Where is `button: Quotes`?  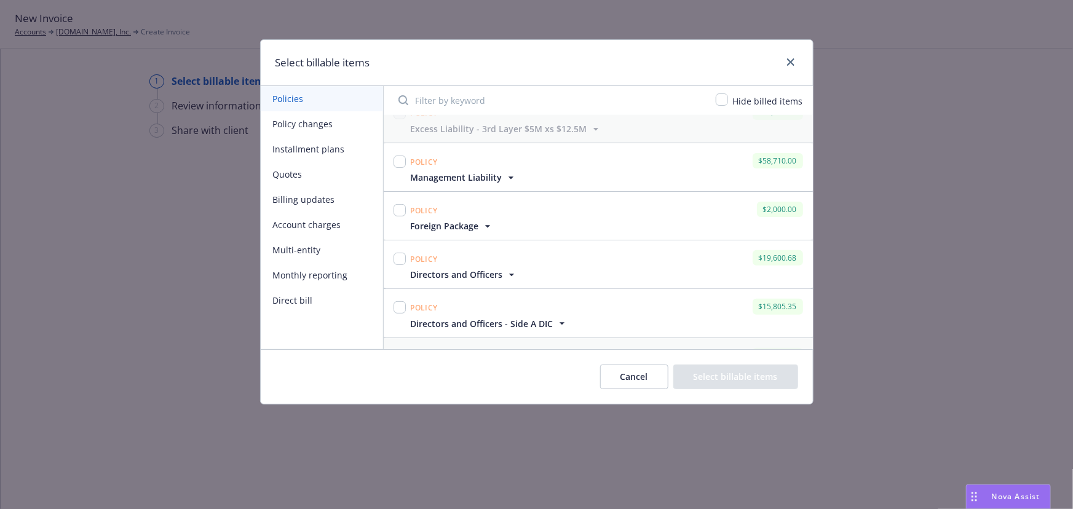
button: Quotes is located at coordinates (322, 174).